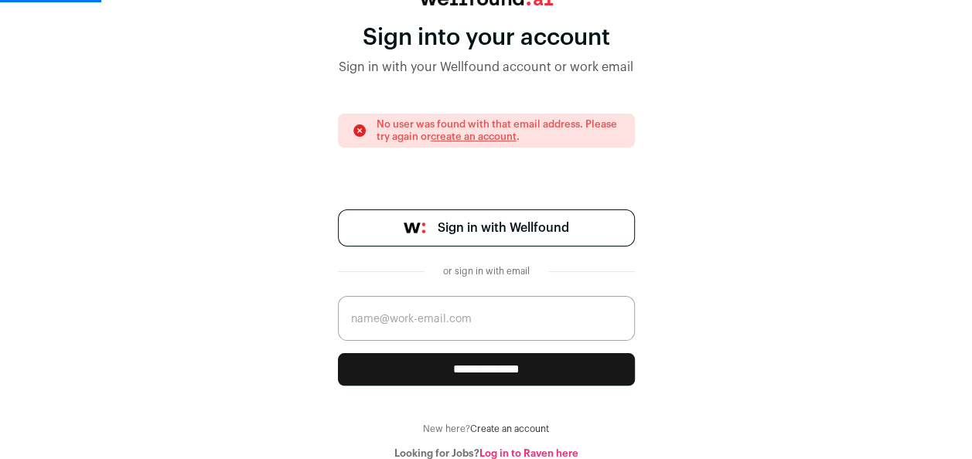 The image size is (972, 459). What do you see at coordinates (414, 228) in the screenshot?
I see `img: wellfound-symbol-flush-black-fb3c872781a75f747ccb3a119075da62bfe97bd399995f84a933054e44a575c4.png` at bounding box center [414, 228].